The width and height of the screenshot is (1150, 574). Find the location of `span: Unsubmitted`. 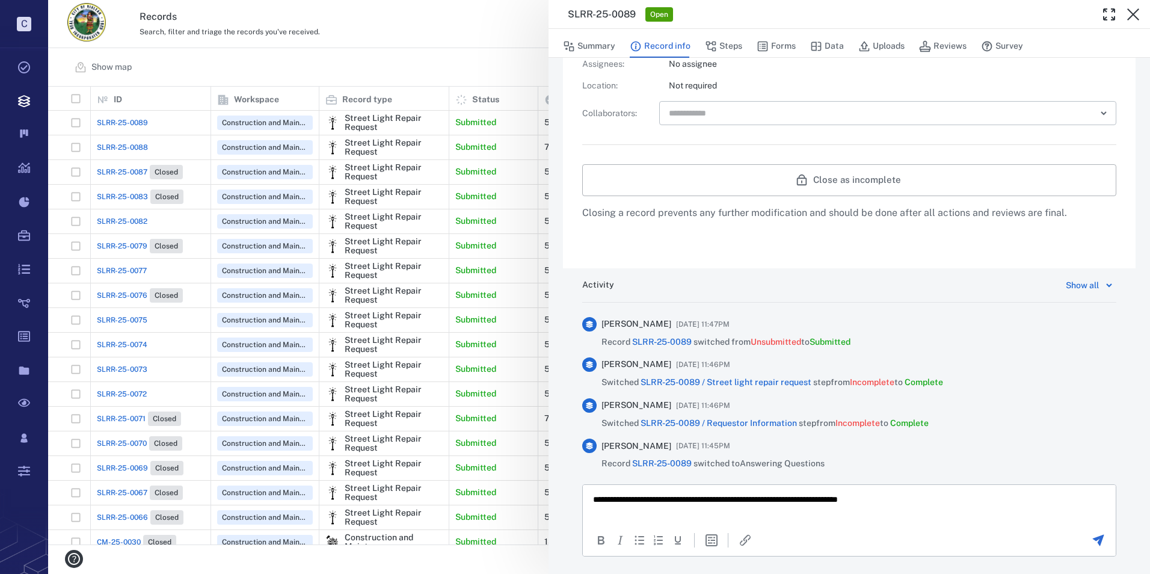

span: Unsubmitted is located at coordinates (776, 342).